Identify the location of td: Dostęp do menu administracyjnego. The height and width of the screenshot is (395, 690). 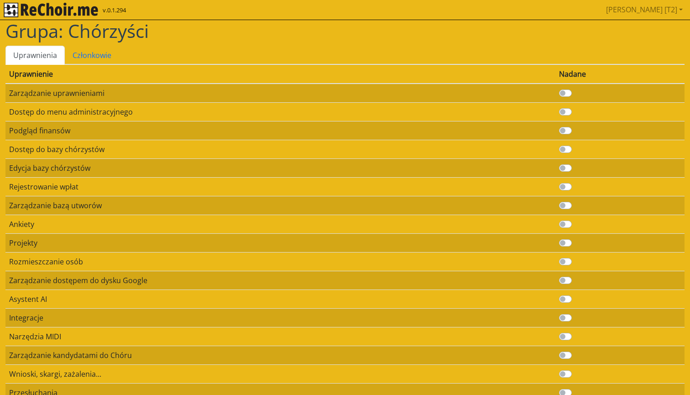
(280, 111).